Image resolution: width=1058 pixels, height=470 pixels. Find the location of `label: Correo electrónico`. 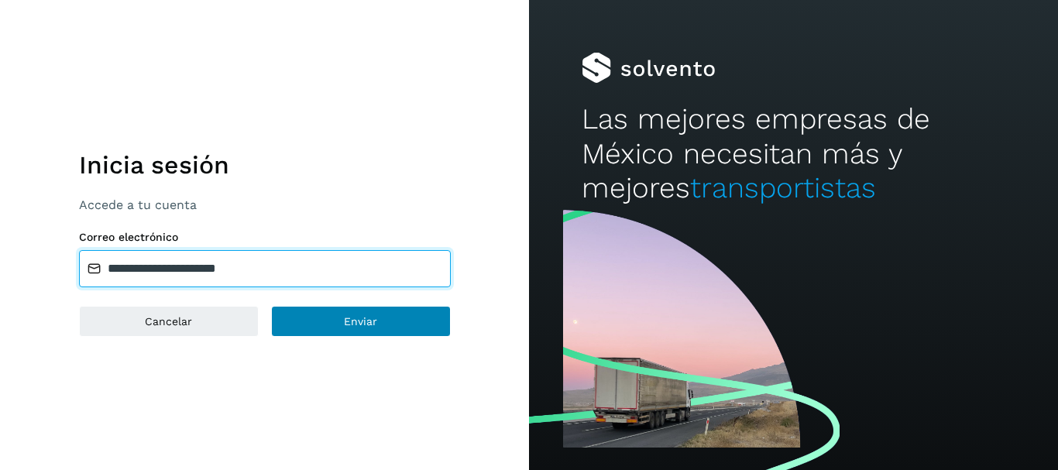

label: Correo electrónico is located at coordinates (265, 237).